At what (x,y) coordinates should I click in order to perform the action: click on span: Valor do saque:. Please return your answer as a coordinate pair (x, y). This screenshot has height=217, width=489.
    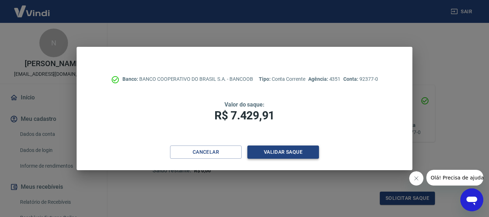
    Looking at the image, I should click on (245, 105).